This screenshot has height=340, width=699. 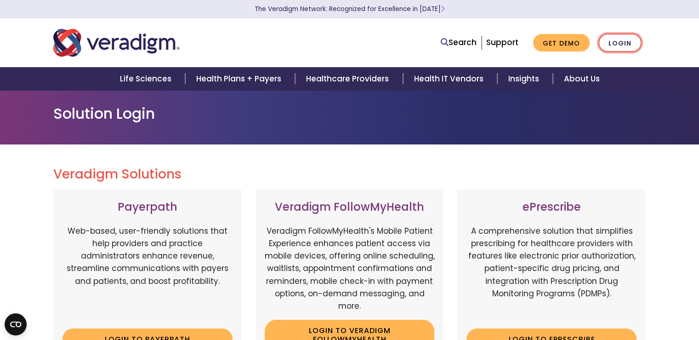 I want to click on button: Open CMP widget, so click(x=16, y=324).